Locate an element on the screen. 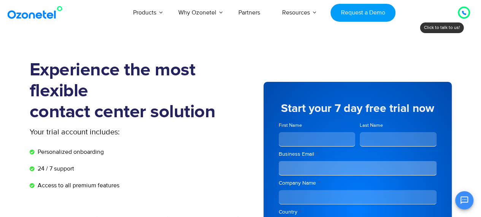  h1: Experience the most flexible contact center solution is located at coordinates (135, 91).